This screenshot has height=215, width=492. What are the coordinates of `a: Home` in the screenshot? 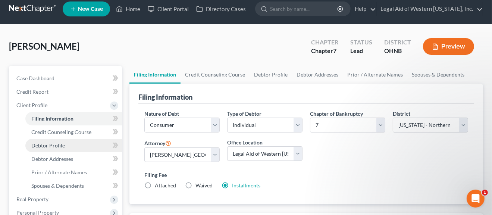 It's located at (128, 9).